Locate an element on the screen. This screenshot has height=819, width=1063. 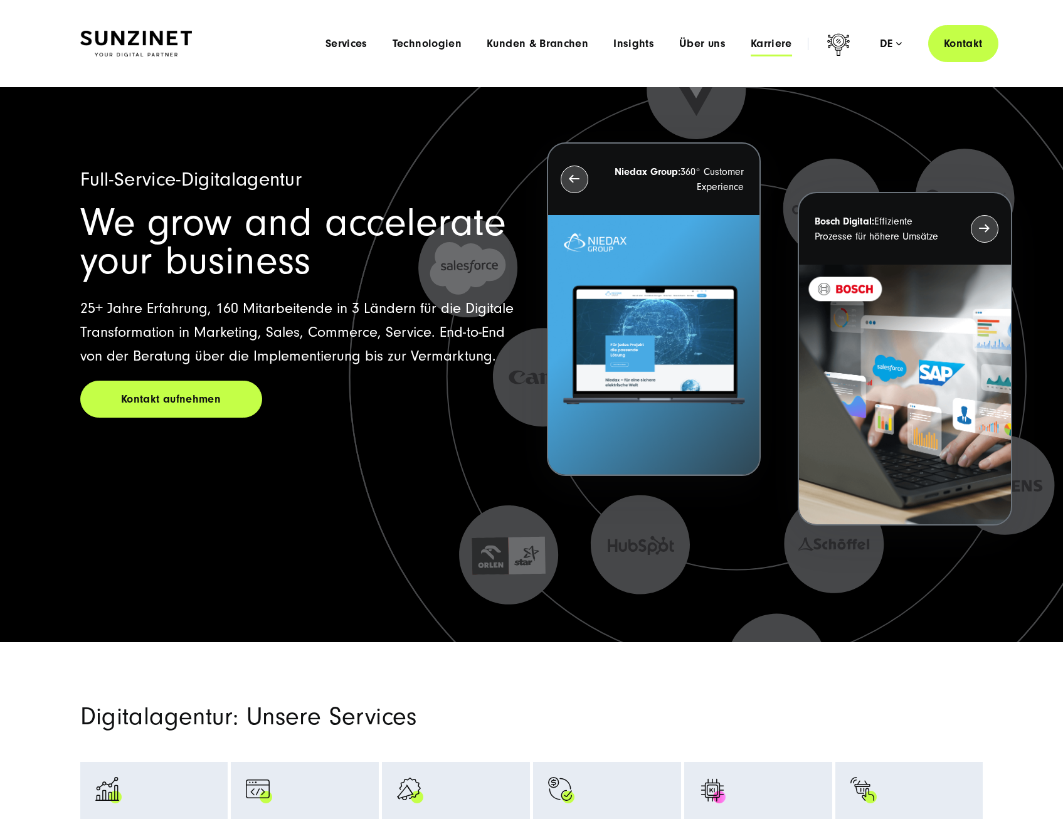
img: Letztes Projekt von Niedax. Ein Laptop auf dem die Niedax Website geöffnet ist, auf blauem Hinter... is located at coordinates (654, 345).